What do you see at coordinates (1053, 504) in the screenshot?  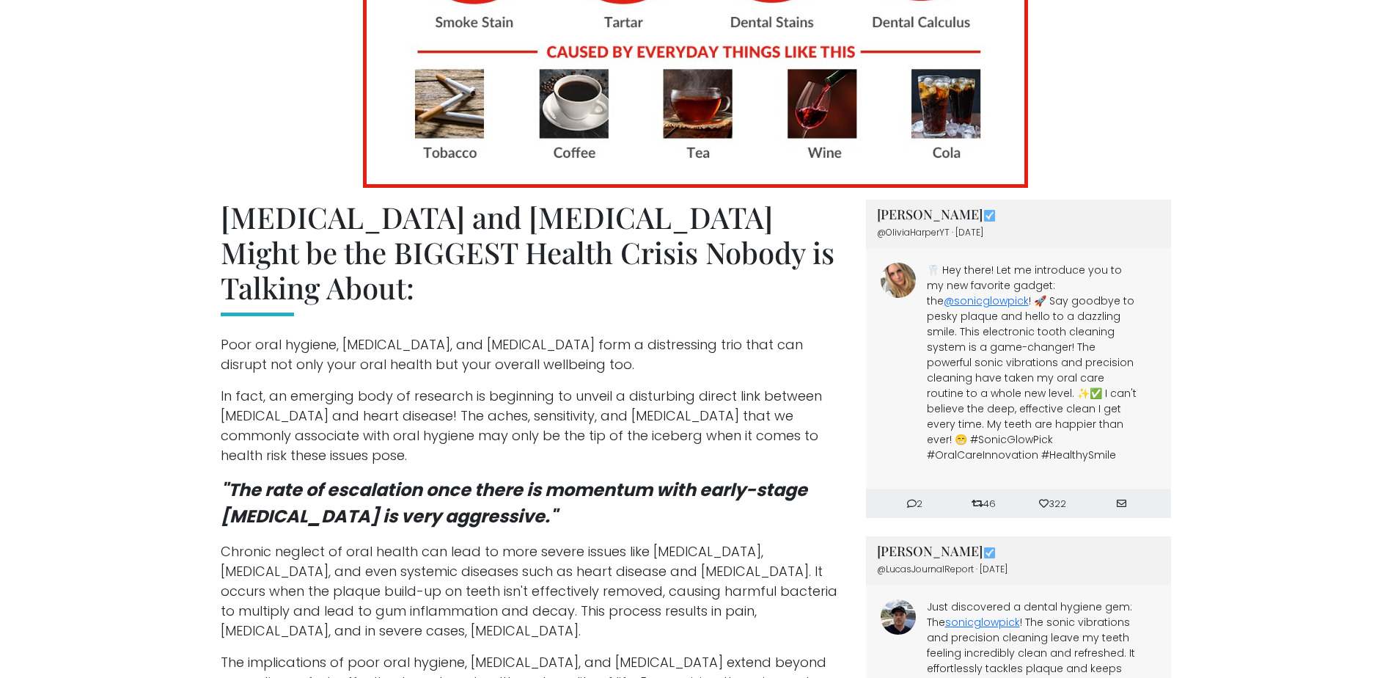 I see `li: 322` at bounding box center [1053, 504].